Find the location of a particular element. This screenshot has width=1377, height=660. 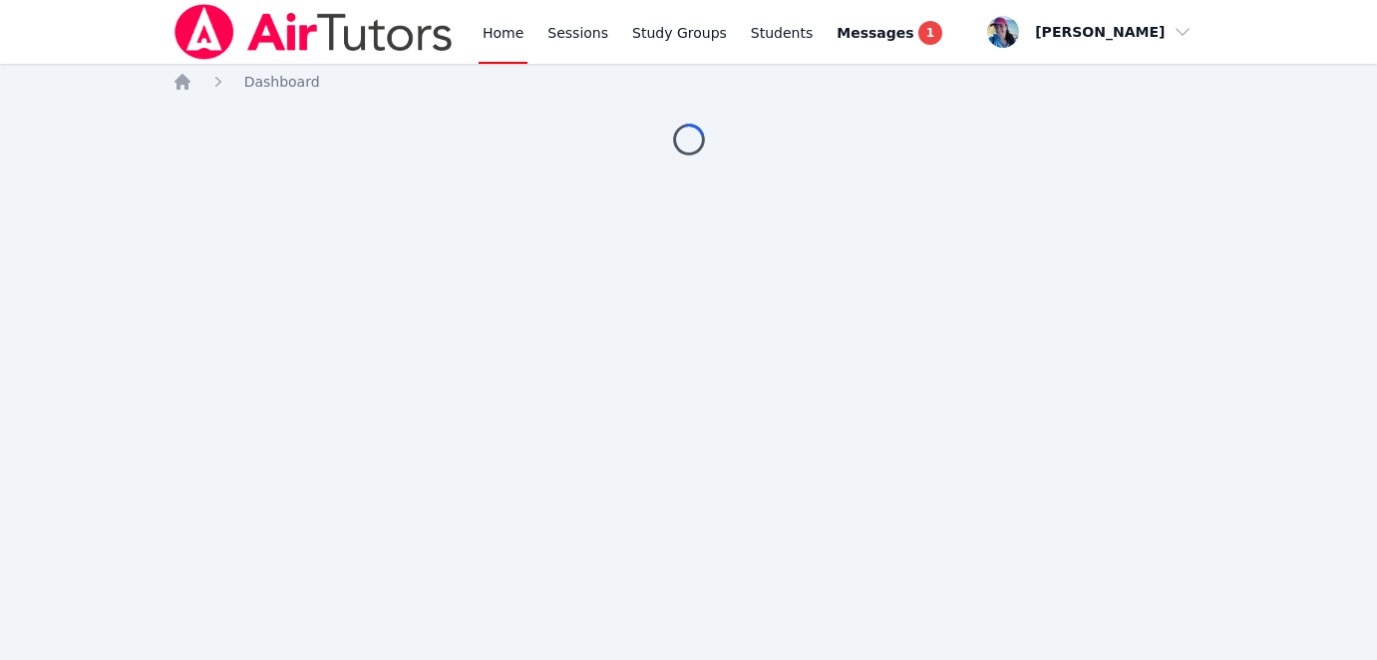

img: Air Tutors is located at coordinates (313, 32).